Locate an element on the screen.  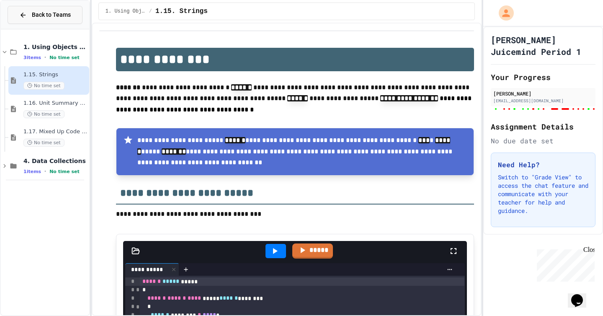
h3: Need Help? is located at coordinates (543, 164).